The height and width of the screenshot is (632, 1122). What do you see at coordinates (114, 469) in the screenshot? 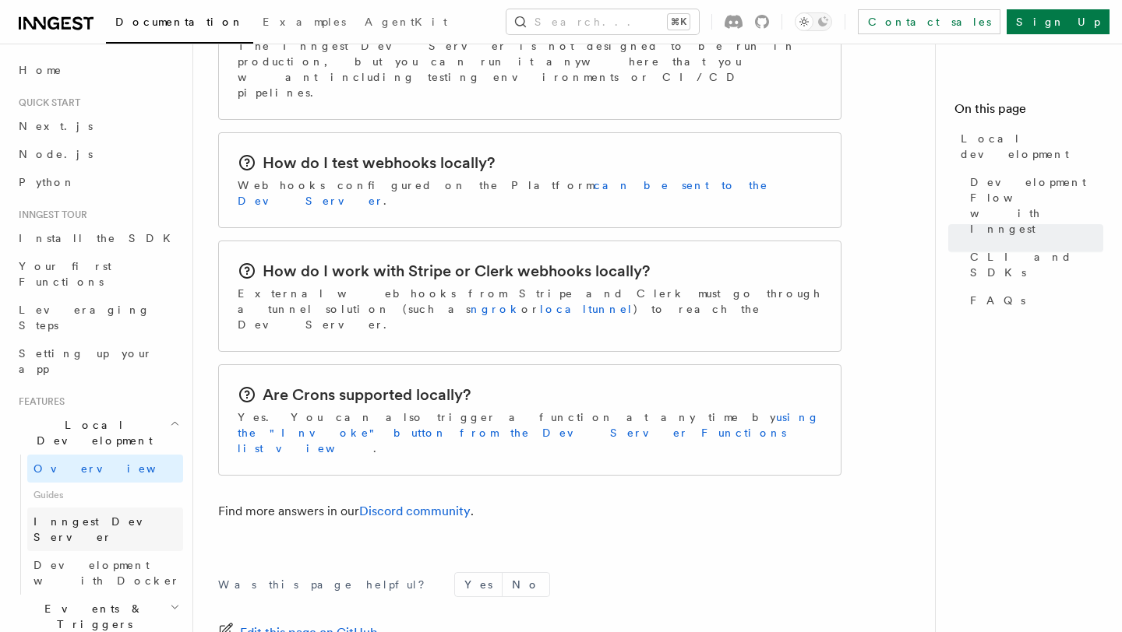
I see `span: Overview` at bounding box center [114, 469].